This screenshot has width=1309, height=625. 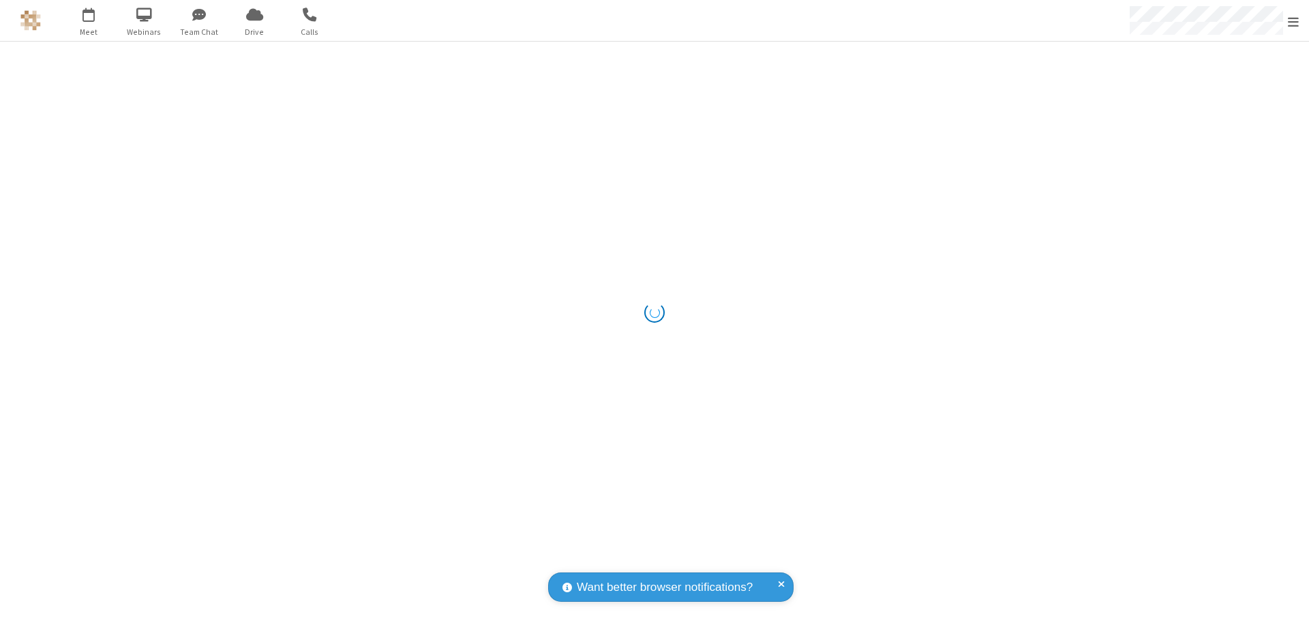 I want to click on span: Webinars, so click(x=144, y=32).